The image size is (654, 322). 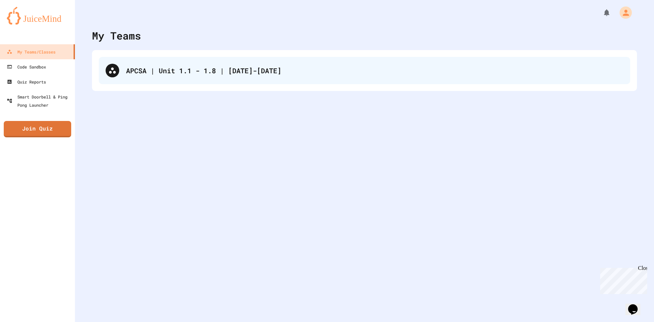 What do you see at coordinates (26, 67) in the screenshot?
I see `div: Code Sandbox` at bounding box center [26, 67].